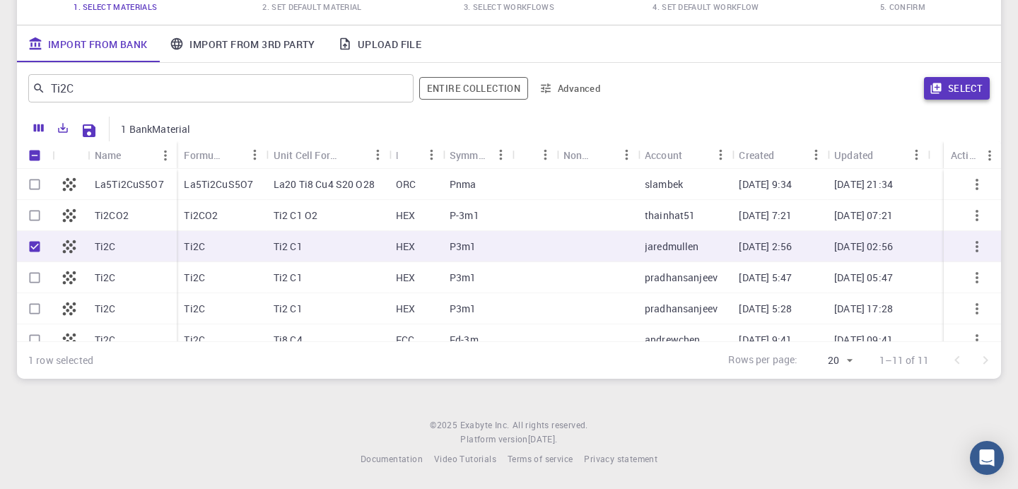 Image resolution: width=1018 pixels, height=489 pixels. I want to click on span: 3. Select Workflows, so click(509, 6).